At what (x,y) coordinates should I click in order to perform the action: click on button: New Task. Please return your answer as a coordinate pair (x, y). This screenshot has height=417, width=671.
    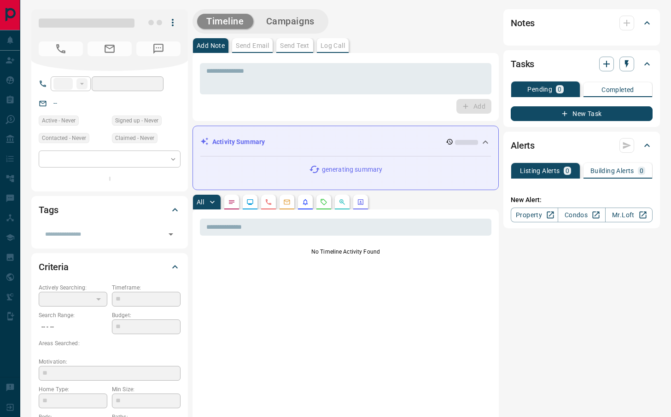
    Looking at the image, I should click on (582, 114).